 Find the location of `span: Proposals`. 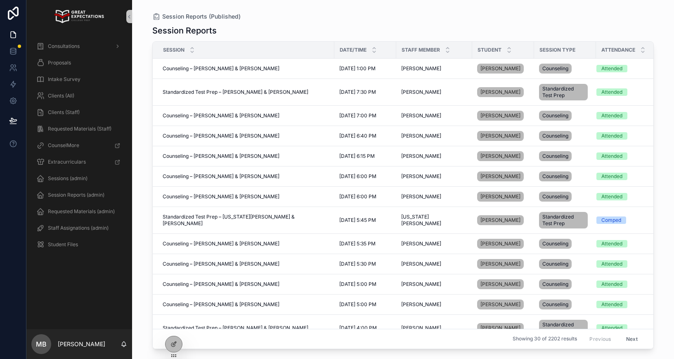

span: Proposals is located at coordinates (59, 63).